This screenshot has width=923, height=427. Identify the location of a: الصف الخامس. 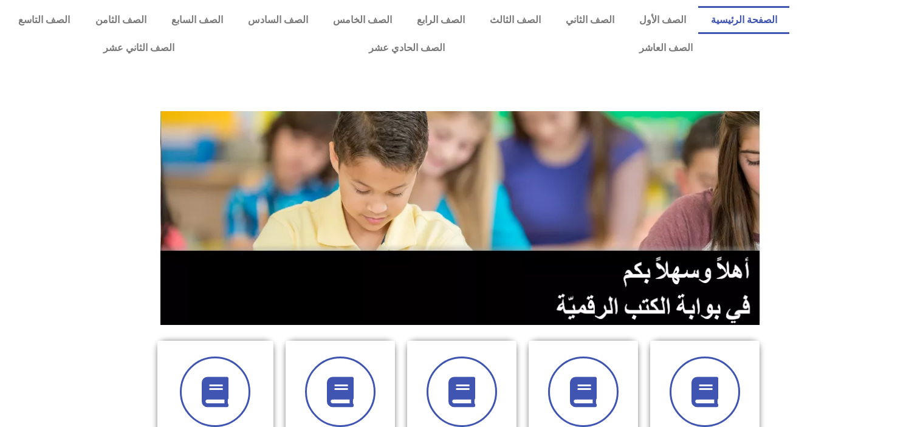
(362, 20).